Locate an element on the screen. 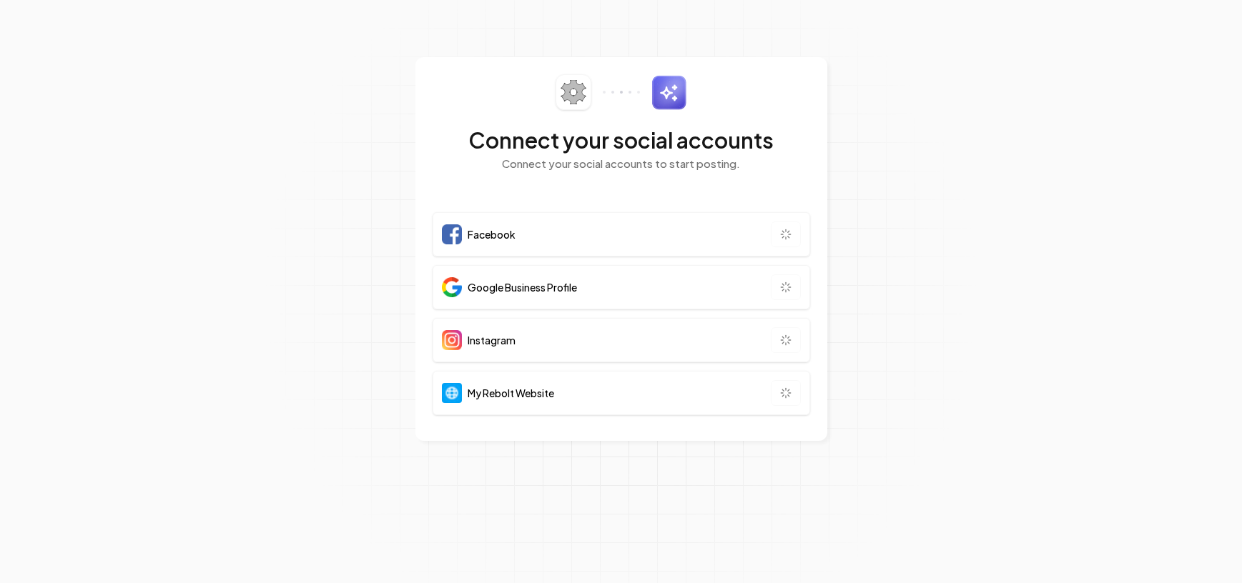 Image resolution: width=1242 pixels, height=583 pixels. img: Website is located at coordinates (452, 393).